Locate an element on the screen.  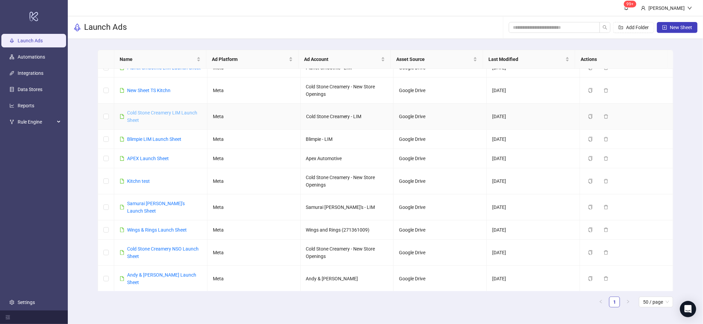
span: New Sheet is located at coordinates (681, 27).